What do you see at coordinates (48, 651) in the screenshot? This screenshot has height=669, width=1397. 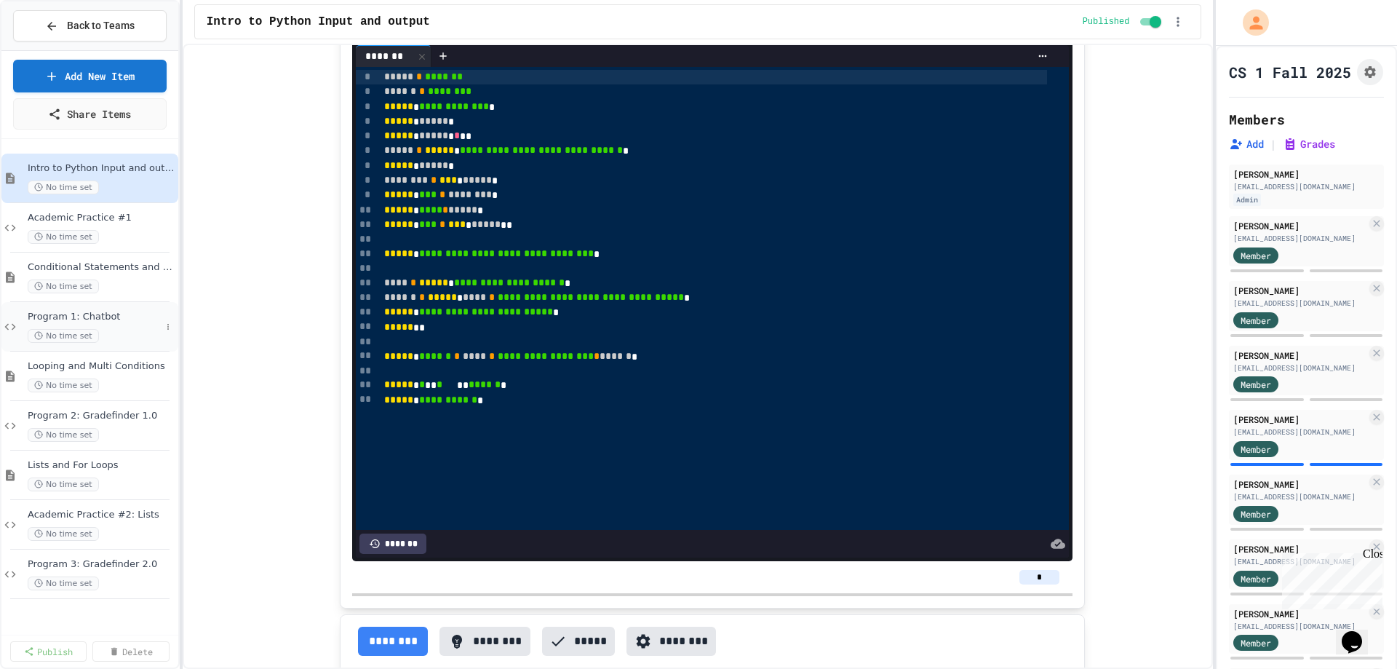 I see `a: Publish` at bounding box center [48, 651].